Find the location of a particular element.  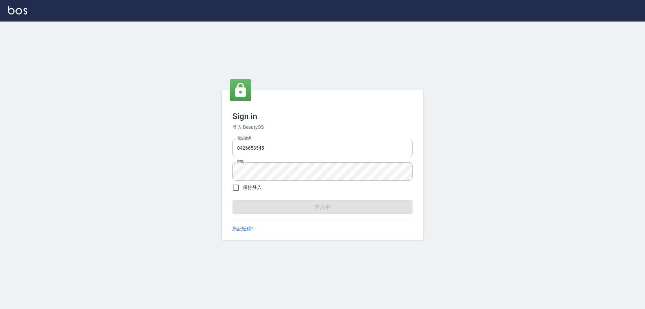

label: 密碼 is located at coordinates (241, 162).